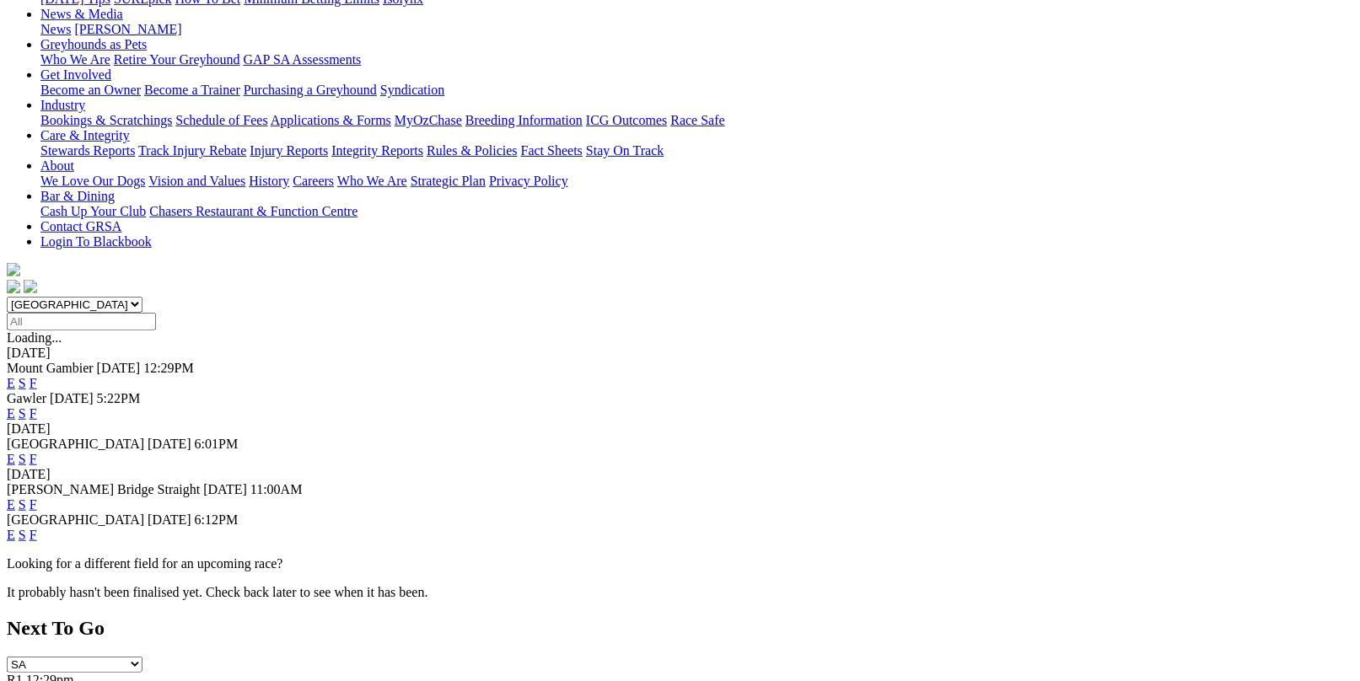 This screenshot has height=681, width=1360. Describe the element at coordinates (85, 135) in the screenshot. I see `a: Care & Integrity` at that location.